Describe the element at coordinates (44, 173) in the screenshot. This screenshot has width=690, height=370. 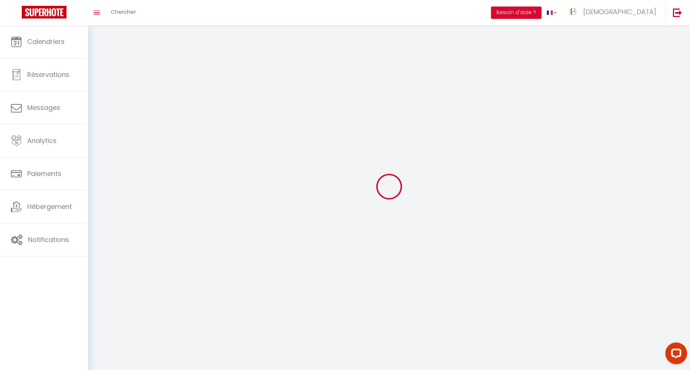
I see `span: Paiements` at that location.